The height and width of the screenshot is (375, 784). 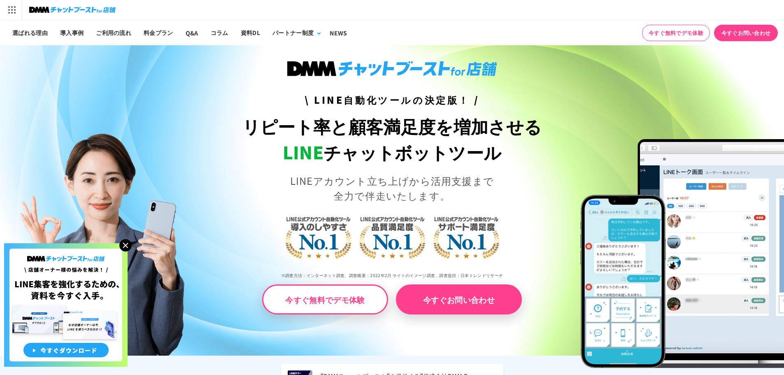 What do you see at coordinates (72, 33) in the screenshot?
I see `a: 導入事例` at bounding box center [72, 33].